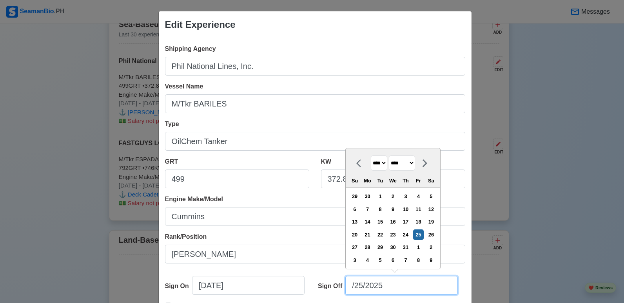 The image size is (624, 303). Describe the element at coordinates (367, 209) in the screenshot. I see `div: Choose Monday, July 7th, 2025` at that location.